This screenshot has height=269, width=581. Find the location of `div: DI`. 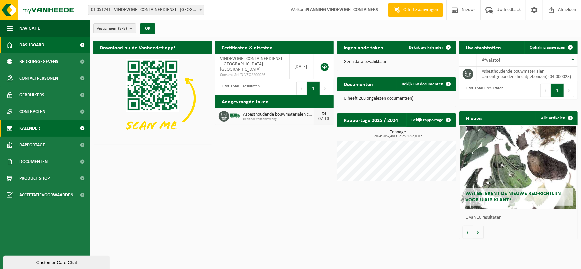

div: DI is located at coordinates (324, 114).